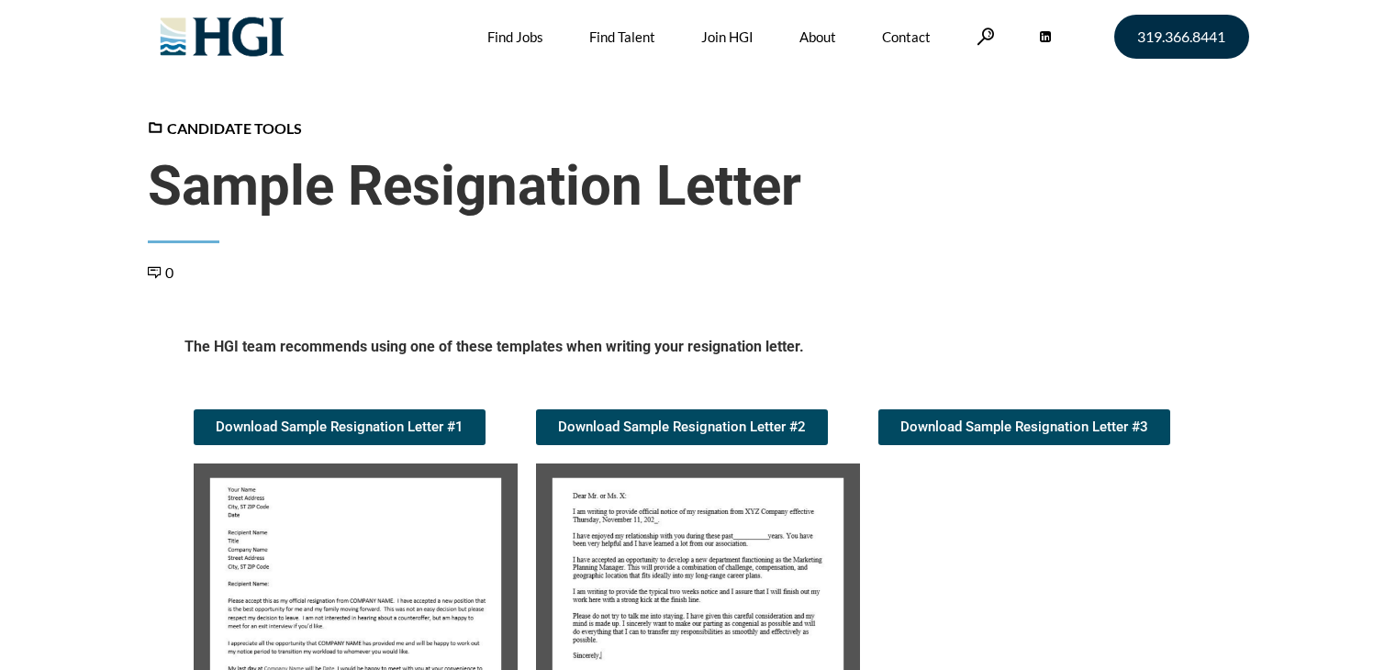  Describe the element at coordinates (340, 427) in the screenshot. I see `a: Download Sample Resignation Letter #1` at that location.